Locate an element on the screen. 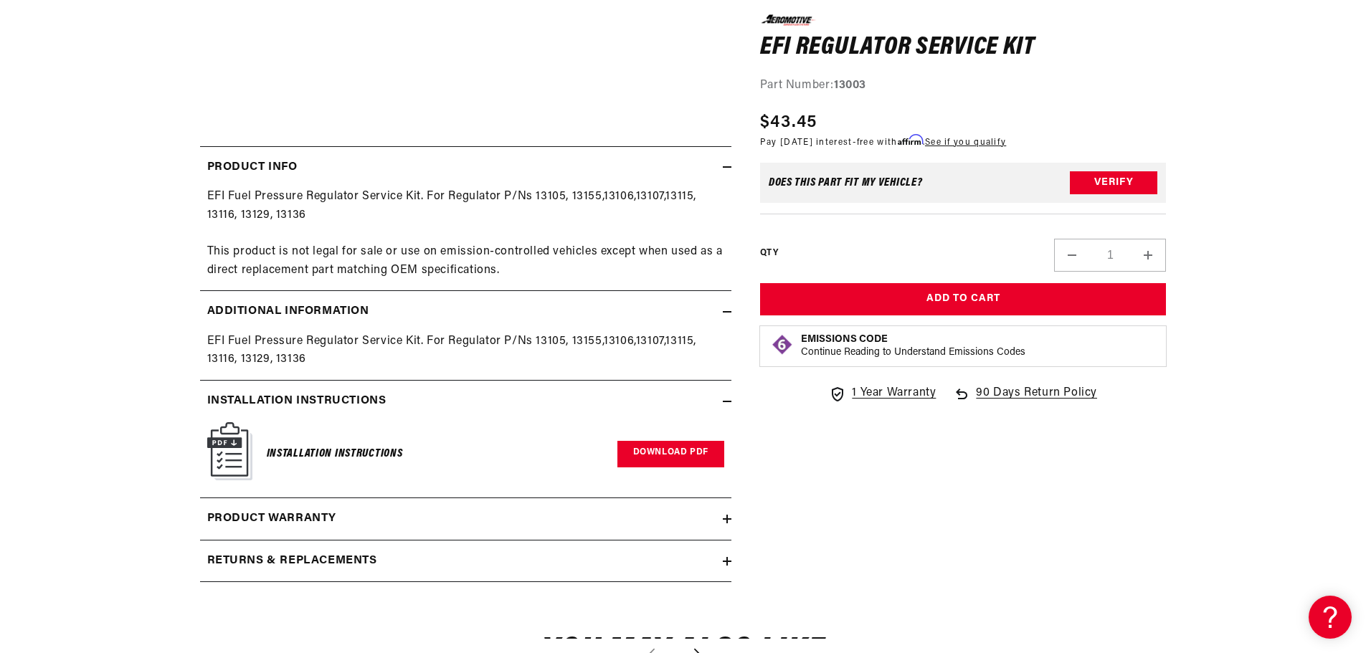  summary: Product Info is located at coordinates (465, 168).